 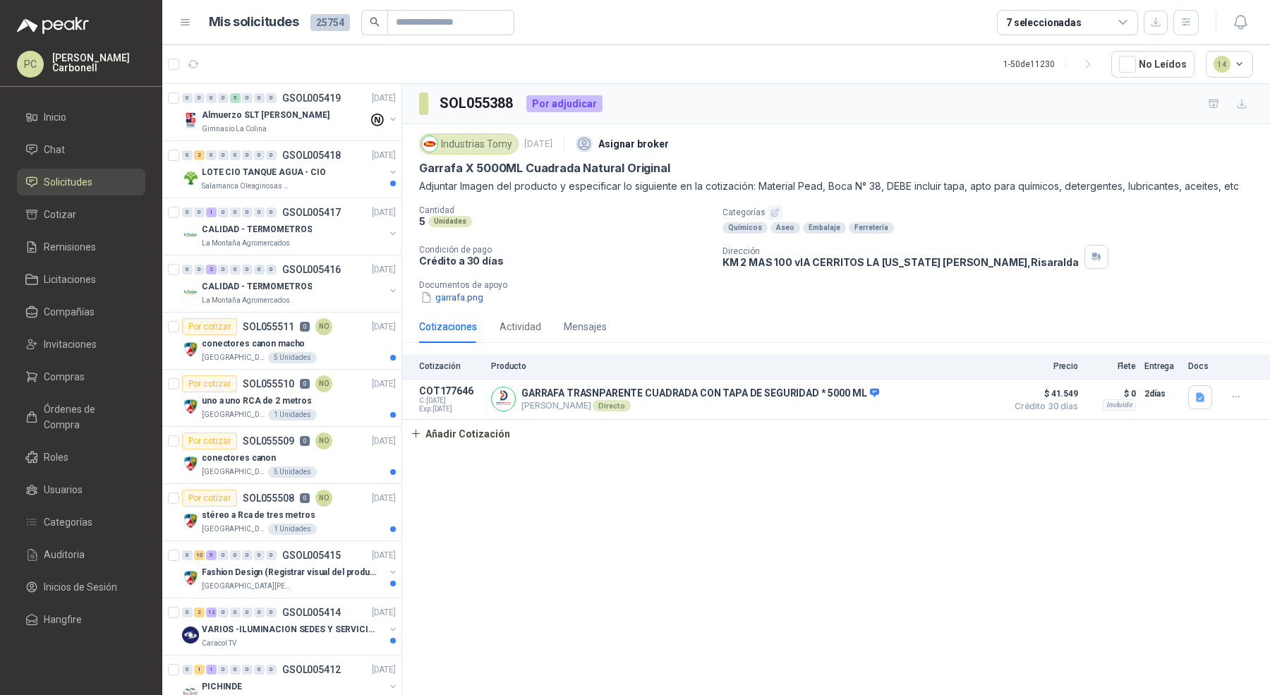 I want to click on p: Crédito a 30 días, so click(x=565, y=260).